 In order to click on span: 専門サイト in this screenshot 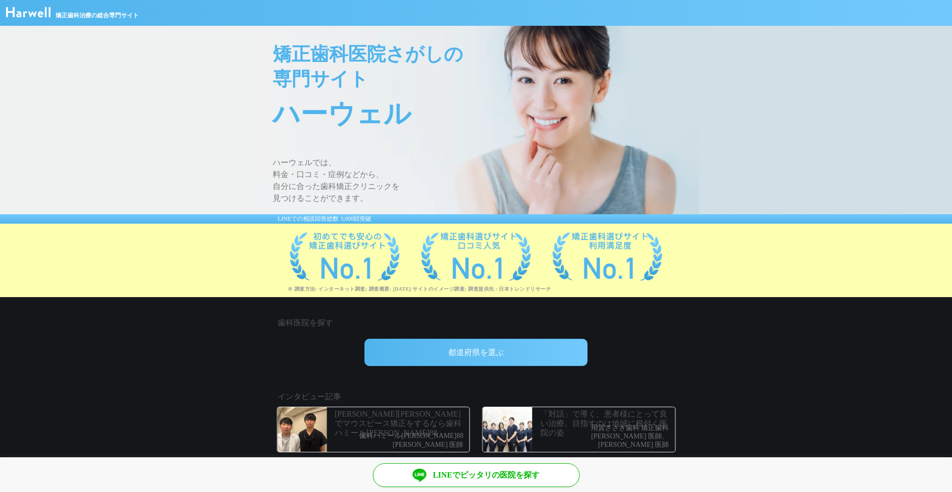, I will do `click(486, 79)`.